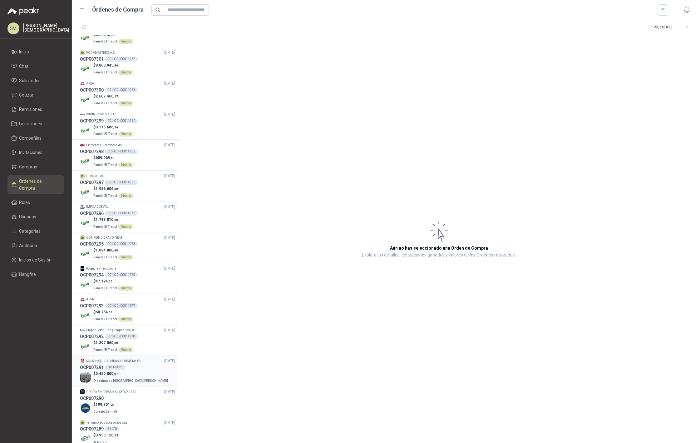 This screenshot has height=443, width=700. Describe the element at coordinates (36, 246) in the screenshot. I see `a: Auditoria` at that location.